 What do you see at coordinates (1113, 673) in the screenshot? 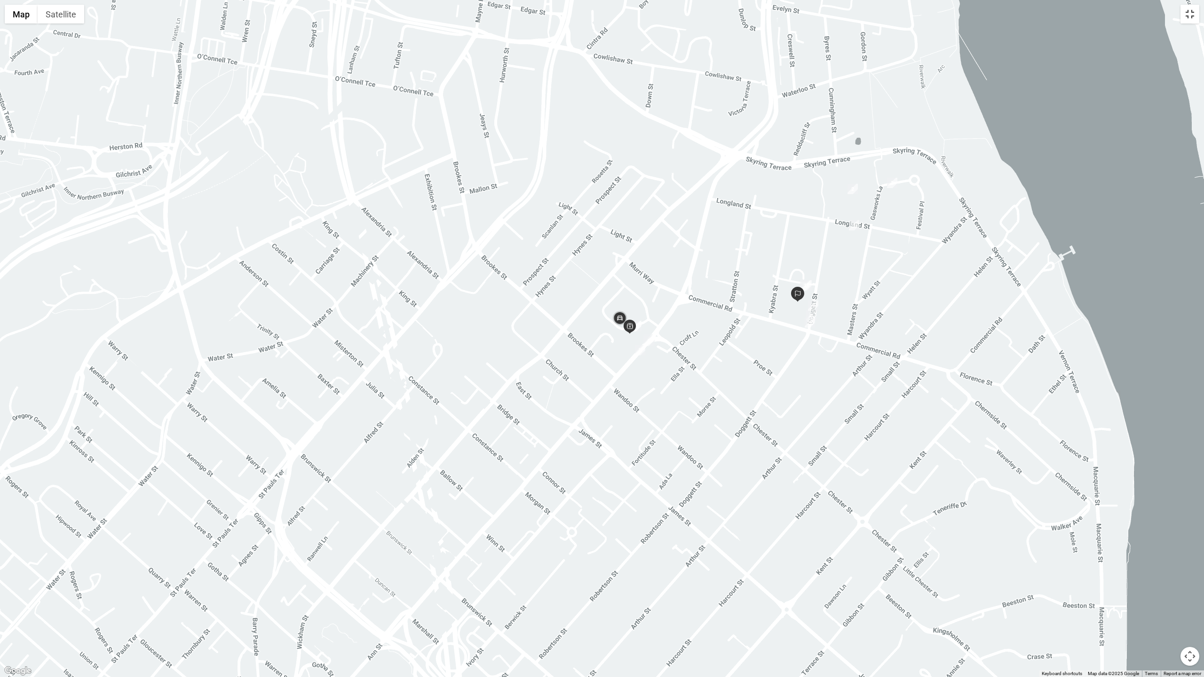
I see `span: Map data ©2025 Google` at bounding box center [1113, 673].